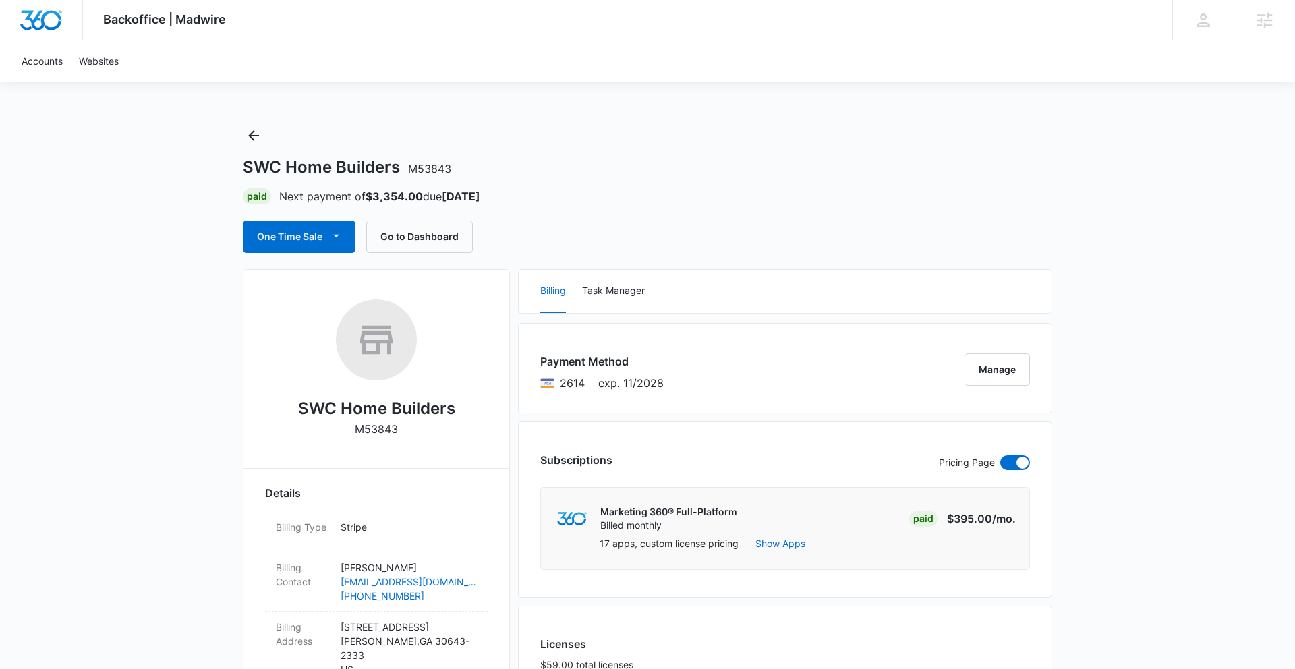  What do you see at coordinates (572, 383) in the screenshot?
I see `span: Visa ending with` at bounding box center [572, 383].